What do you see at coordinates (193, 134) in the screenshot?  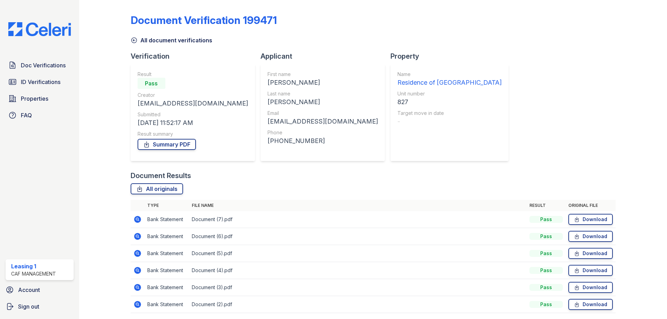 I see `div: Result summary` at bounding box center [193, 134].